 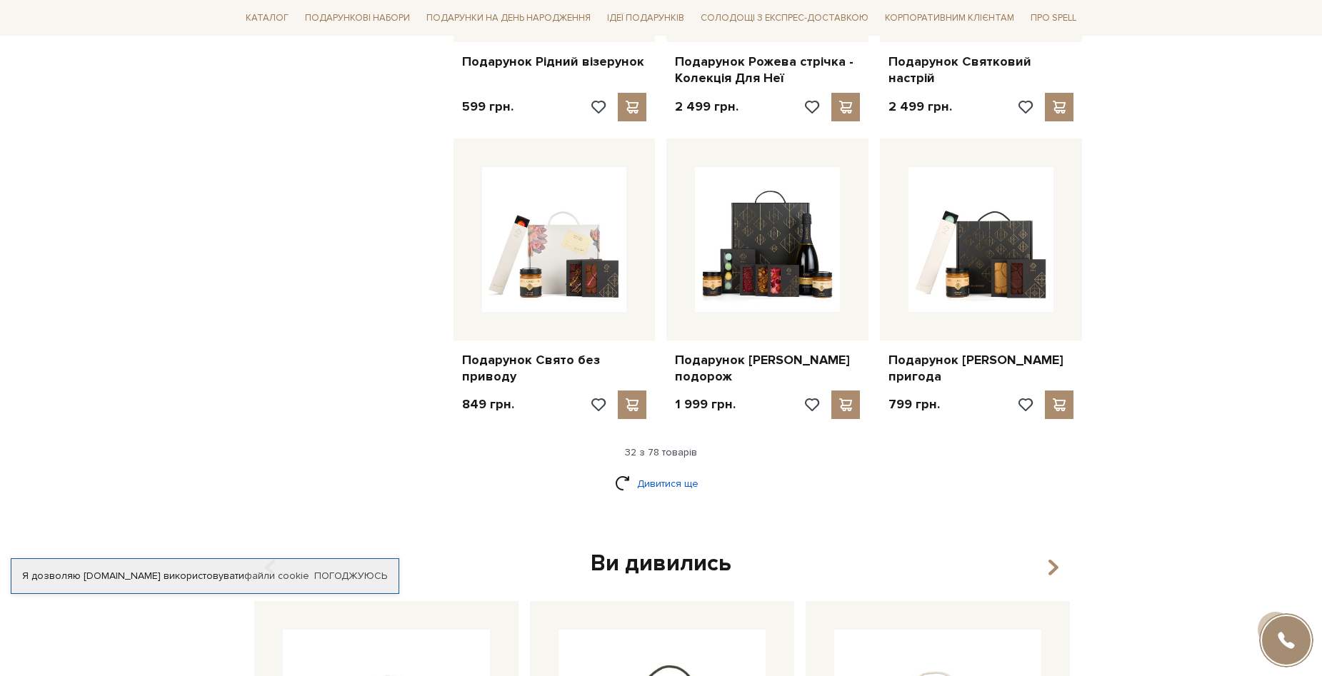 What do you see at coordinates (767, 70) in the screenshot?
I see `a: Подарунок Рожева стрічка - Колекція Для Неї` at bounding box center [767, 70].